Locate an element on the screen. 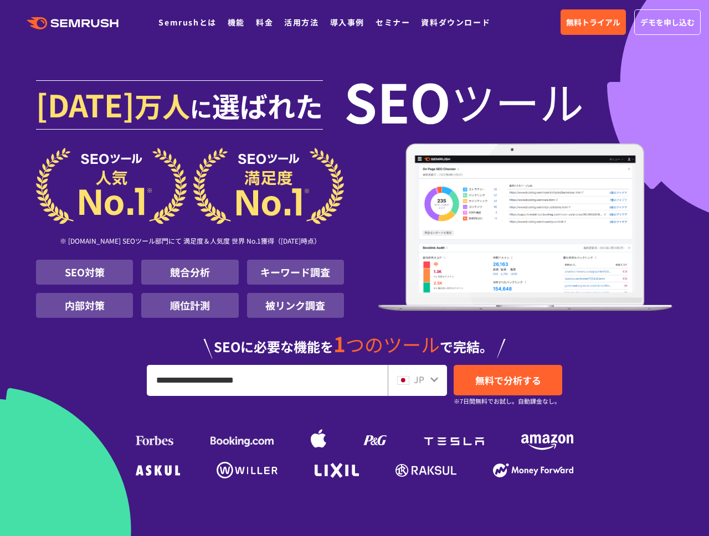 The height and width of the screenshot is (536, 709). div: SEOに必要な機能を is located at coordinates (355, 341).